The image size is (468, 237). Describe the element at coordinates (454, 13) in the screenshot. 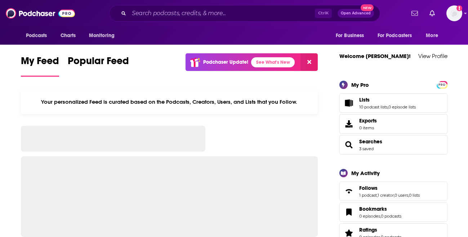

I see `img: User Profile` at that location.